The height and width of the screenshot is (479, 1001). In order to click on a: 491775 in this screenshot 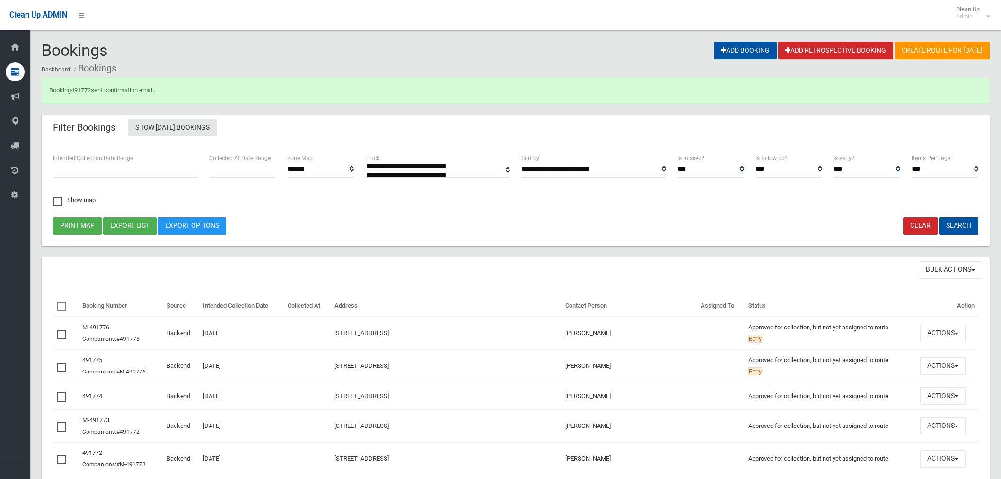, I will do `click(92, 360)`.